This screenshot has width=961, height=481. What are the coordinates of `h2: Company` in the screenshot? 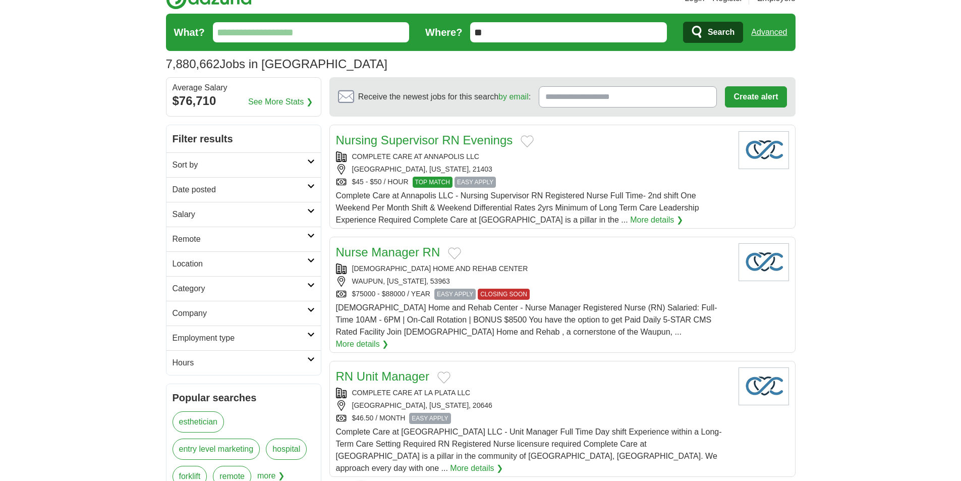 It's located at (240, 313).